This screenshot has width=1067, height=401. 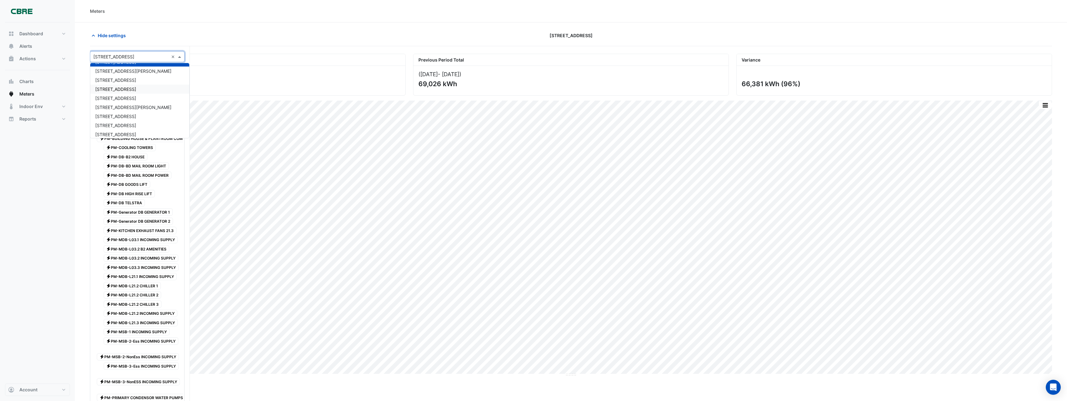 I want to click on span: PM-MDB-L21.3 INCOMING SUPPLY, so click(x=141, y=323).